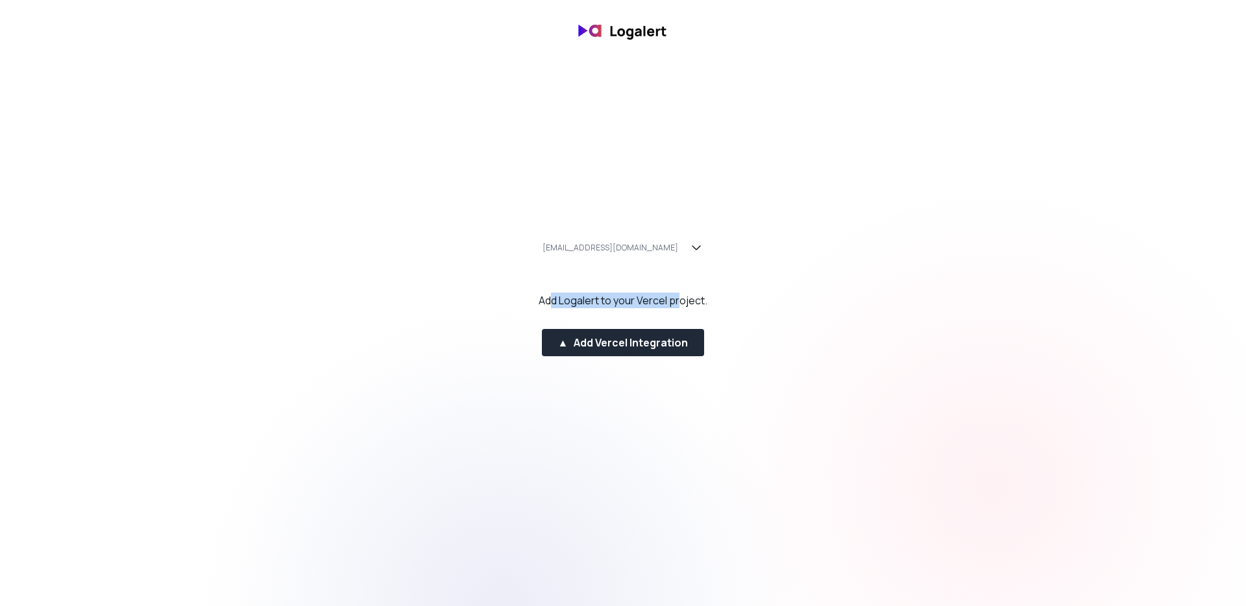 Image resolution: width=1246 pixels, height=606 pixels. I want to click on img: banner logo, so click(623, 31).